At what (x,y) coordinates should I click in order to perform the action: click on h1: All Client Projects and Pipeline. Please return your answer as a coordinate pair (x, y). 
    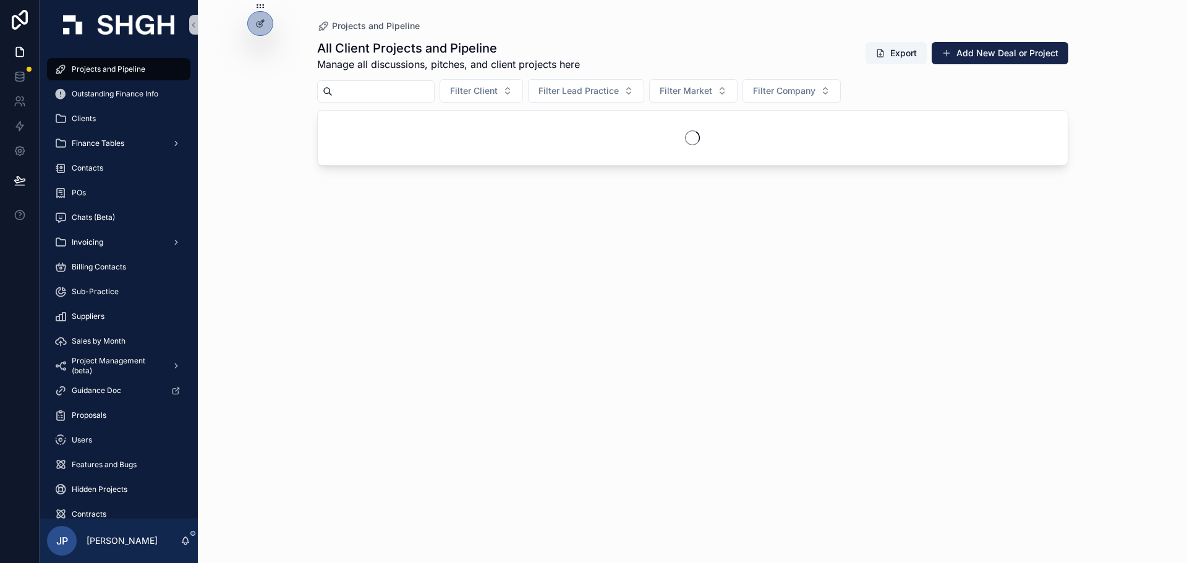
    Looking at the image, I should click on (448, 48).